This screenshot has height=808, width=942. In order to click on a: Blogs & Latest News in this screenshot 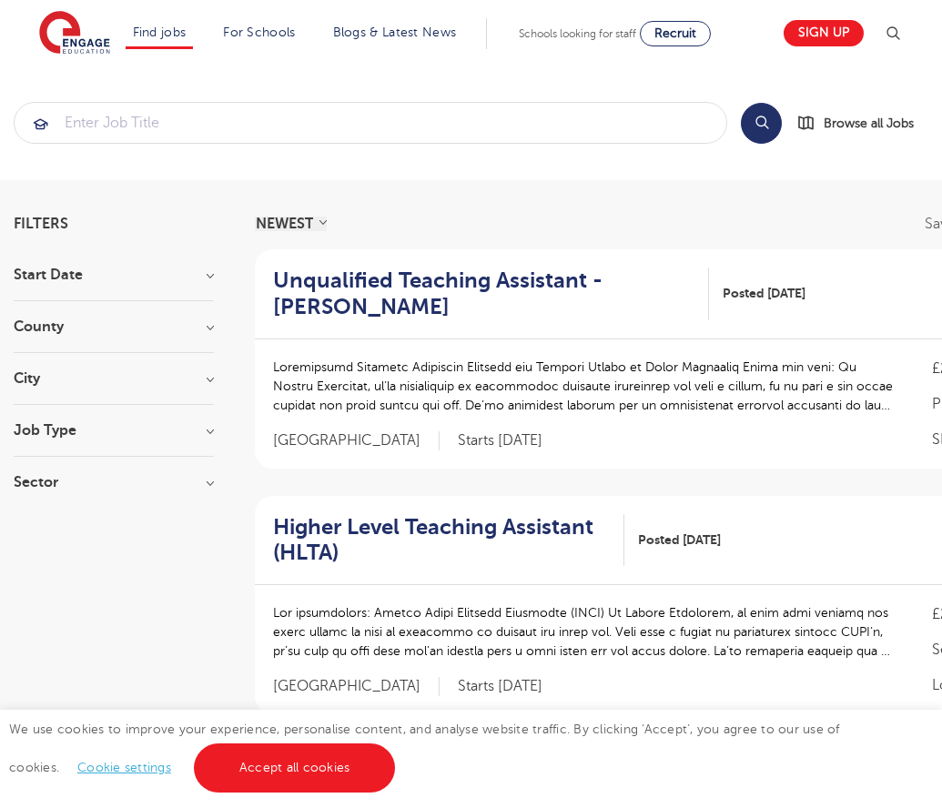, I will do `click(395, 32)`.